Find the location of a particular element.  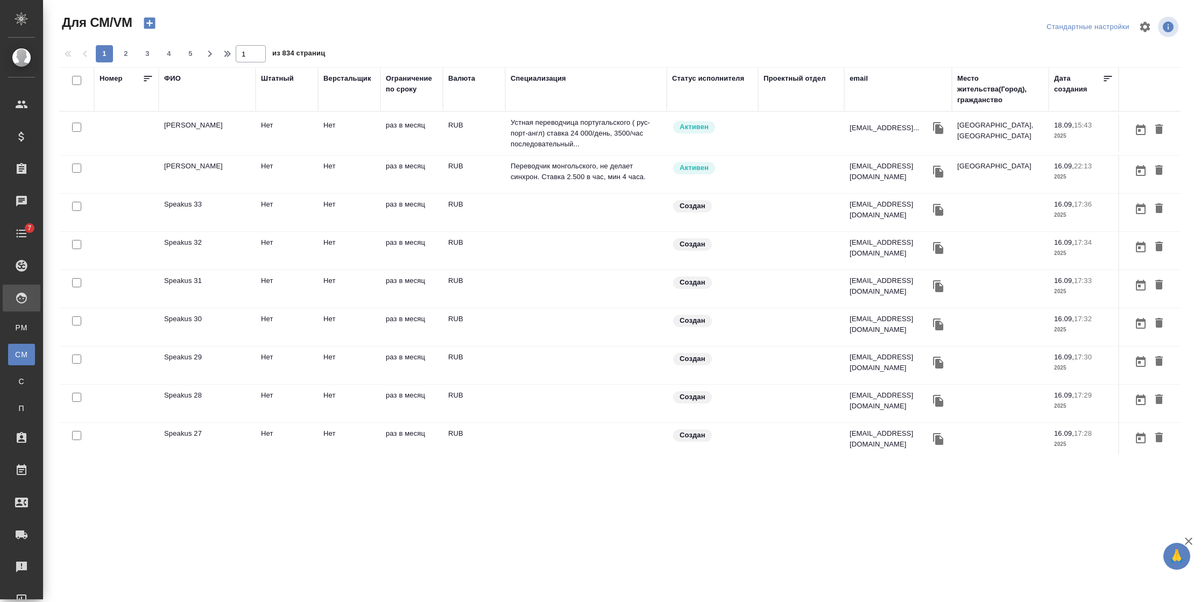

div: Номер is located at coordinates (111, 79).